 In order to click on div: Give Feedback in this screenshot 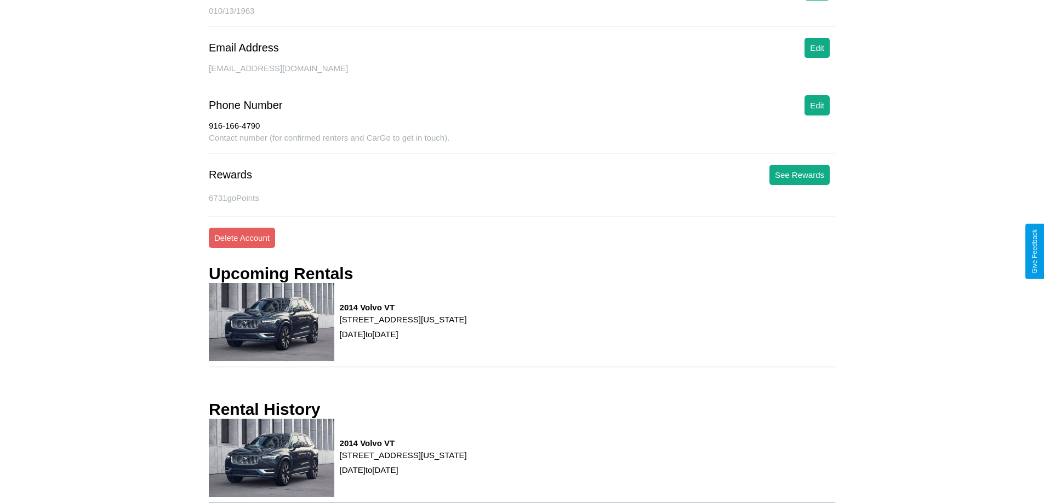, I will do `click(1034, 251)`.